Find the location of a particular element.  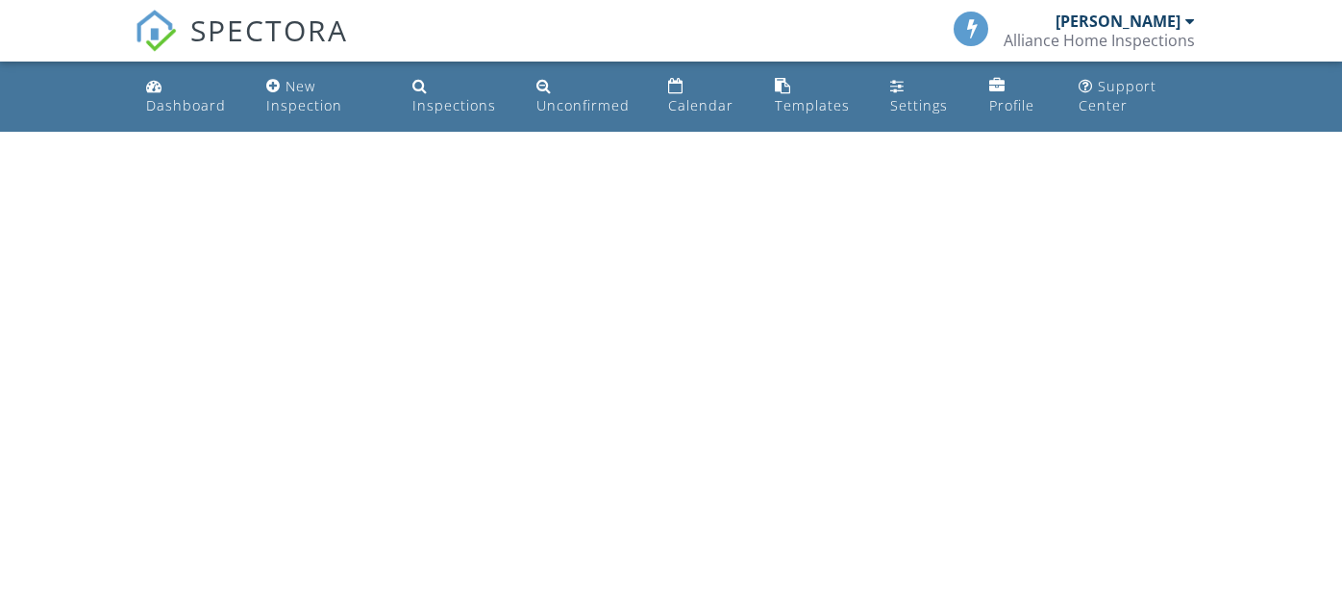

span: SPECTORA is located at coordinates (269, 30).